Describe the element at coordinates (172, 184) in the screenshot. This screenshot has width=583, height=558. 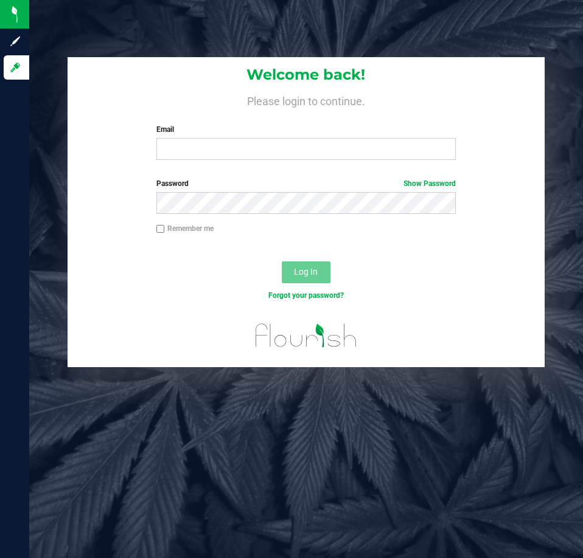
I see `span: Password` at that location.